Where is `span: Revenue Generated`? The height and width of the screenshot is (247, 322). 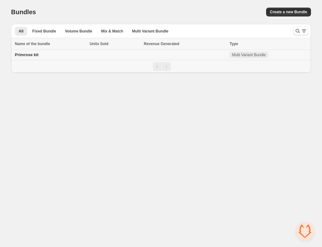
span: Revenue Generated is located at coordinates (161, 44).